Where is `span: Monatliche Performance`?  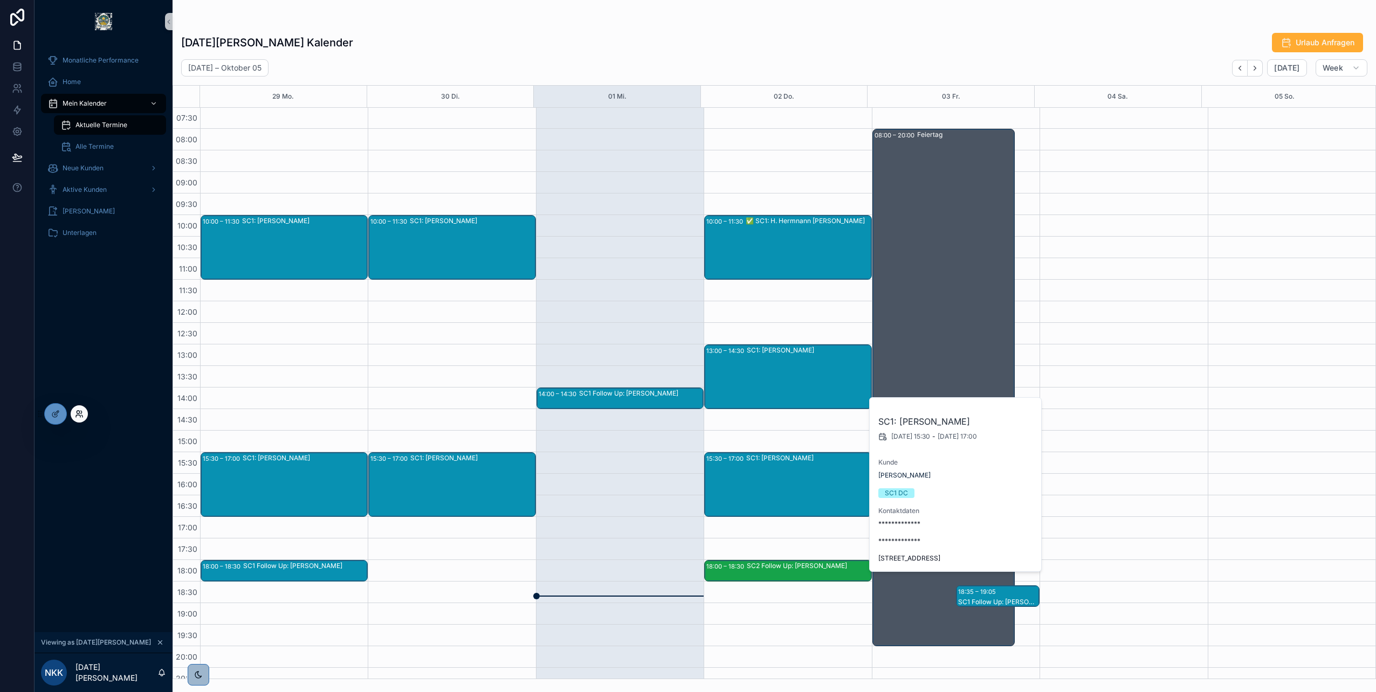
span: Monatliche Performance is located at coordinates (100, 60).